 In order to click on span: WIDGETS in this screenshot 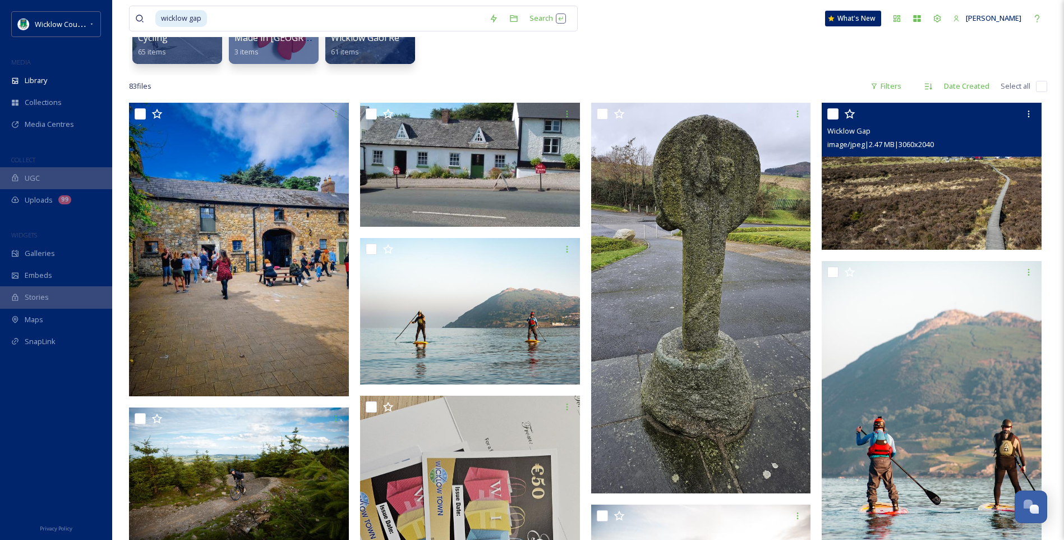, I will do `click(24, 234)`.